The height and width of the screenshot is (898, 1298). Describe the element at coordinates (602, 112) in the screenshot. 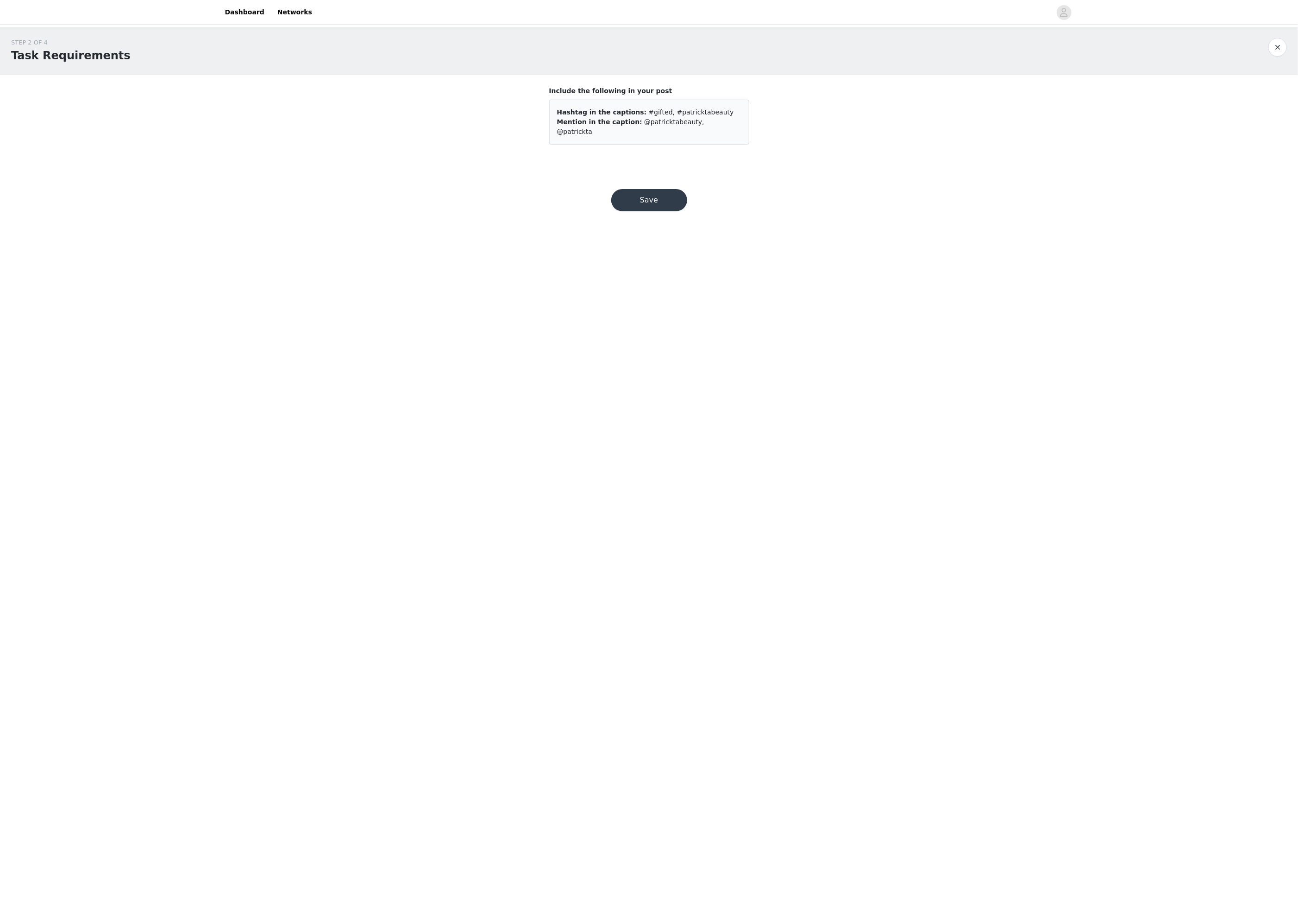

I see `span: Hashtag in the captions:` at that location.